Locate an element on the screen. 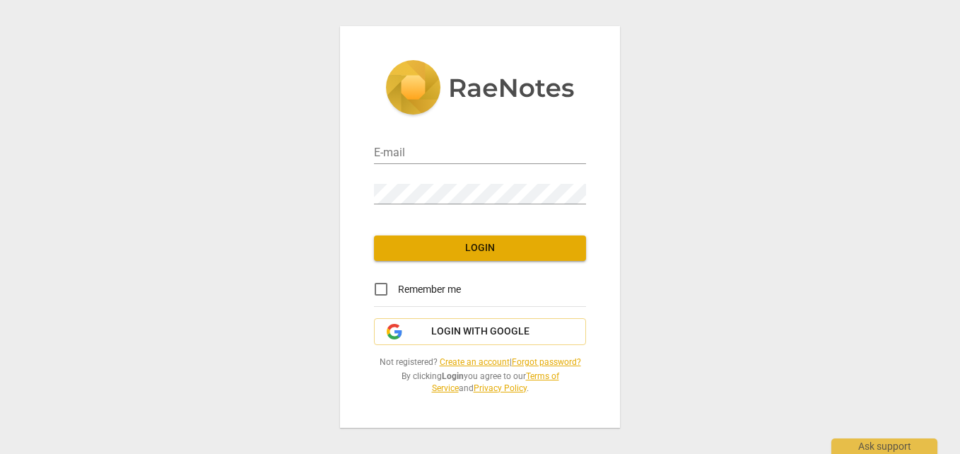  a: Privacy Policy is located at coordinates (500, 388).